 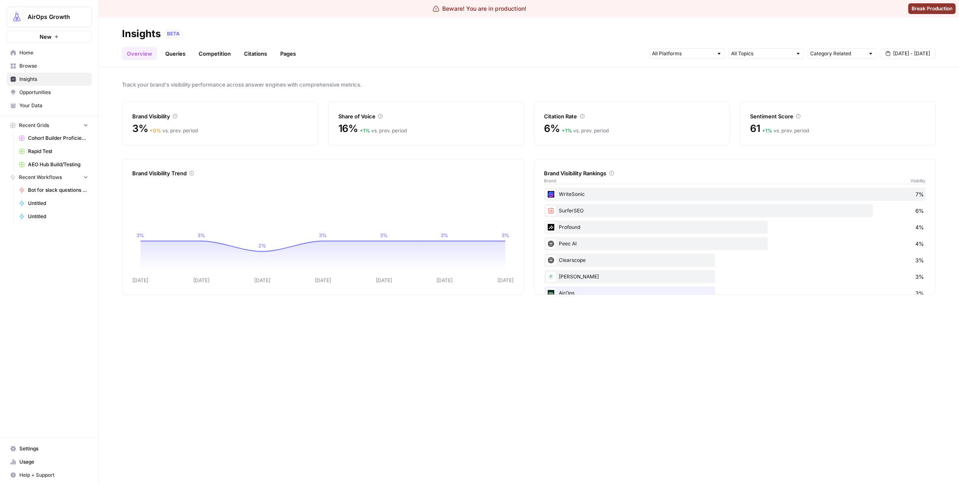 I want to click on span: Brand, so click(x=550, y=181).